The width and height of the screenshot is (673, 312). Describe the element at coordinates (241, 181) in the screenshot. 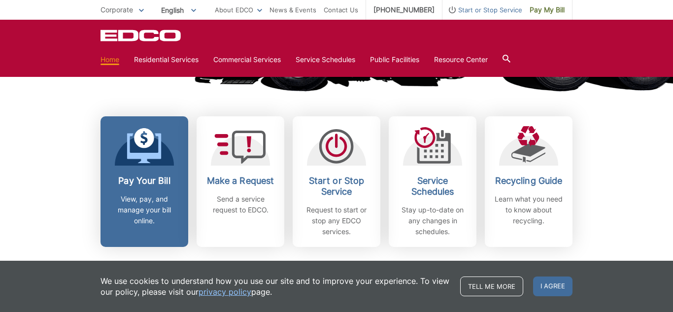

I see `a: Make a Request Send a service request to EDCO.` at that location.